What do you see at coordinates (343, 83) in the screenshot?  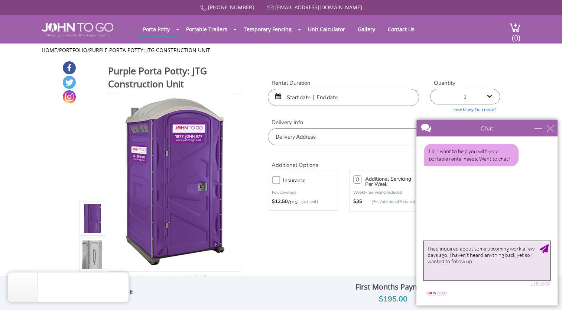 I see `label: Rental Duration` at bounding box center [343, 83].